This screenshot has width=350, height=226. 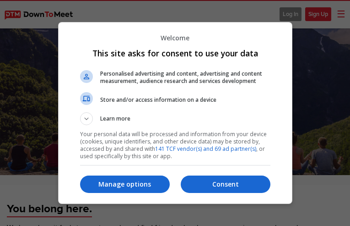 I want to click on h1: This site asks for consent to use your data, so click(x=175, y=53).